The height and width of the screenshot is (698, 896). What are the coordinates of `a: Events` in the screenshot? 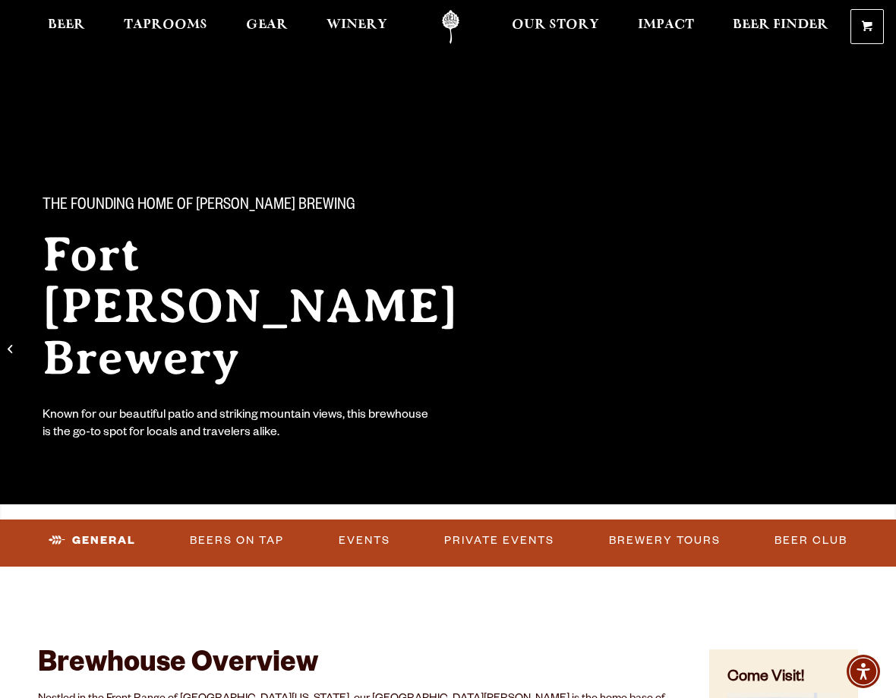 It's located at (365, 541).